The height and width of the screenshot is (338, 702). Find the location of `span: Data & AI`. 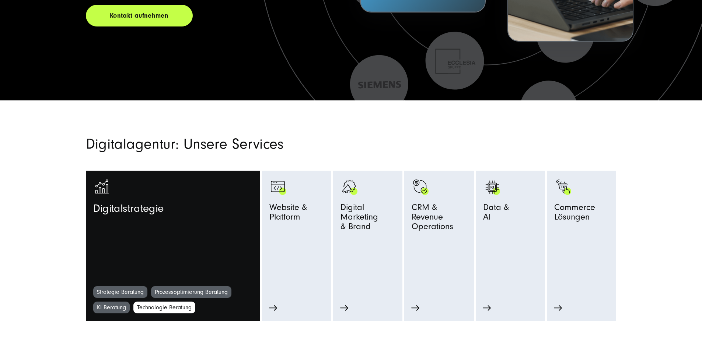

span: Data & AI is located at coordinates (496, 214).